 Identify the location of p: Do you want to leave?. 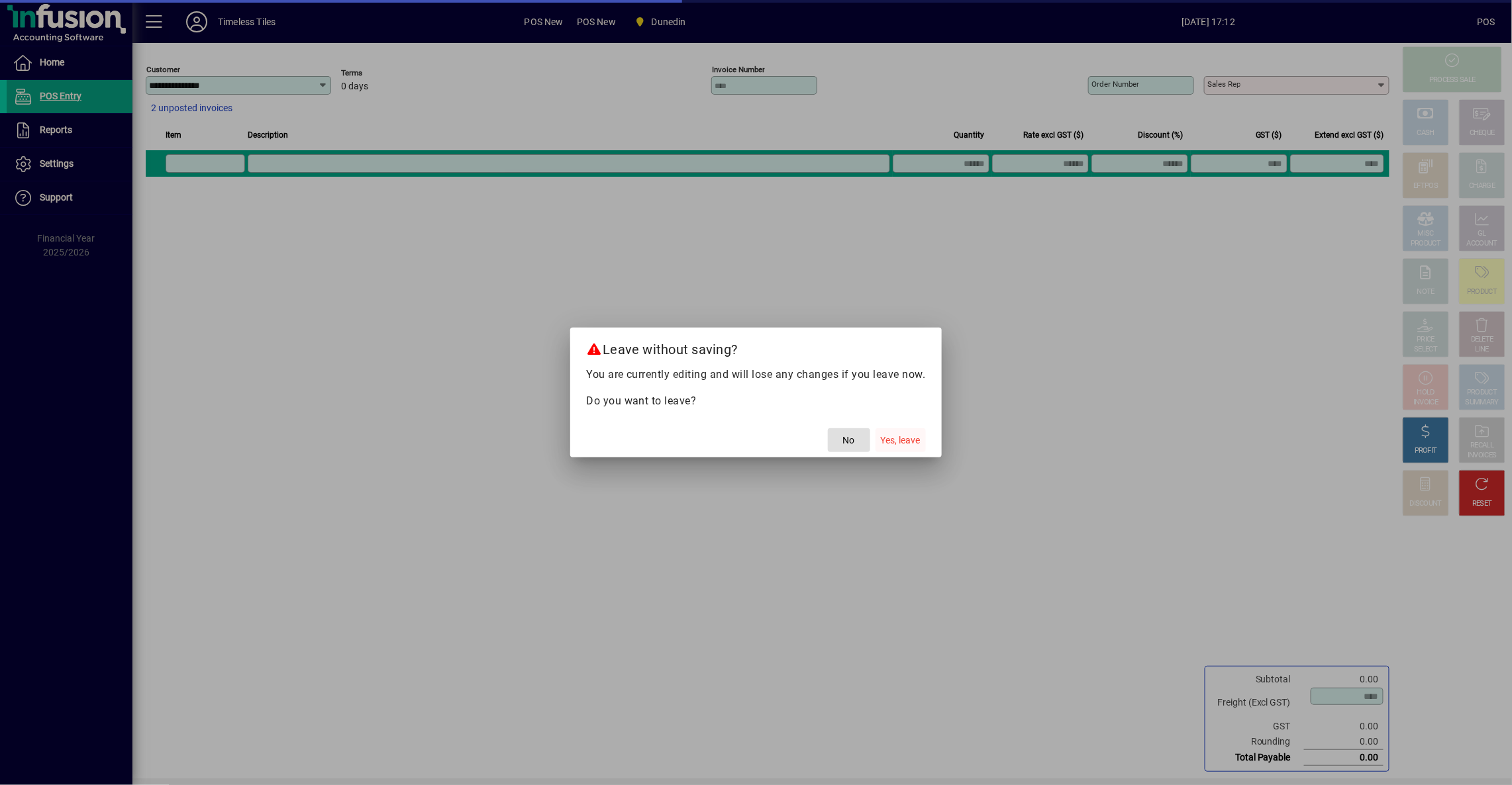
(756, 401).